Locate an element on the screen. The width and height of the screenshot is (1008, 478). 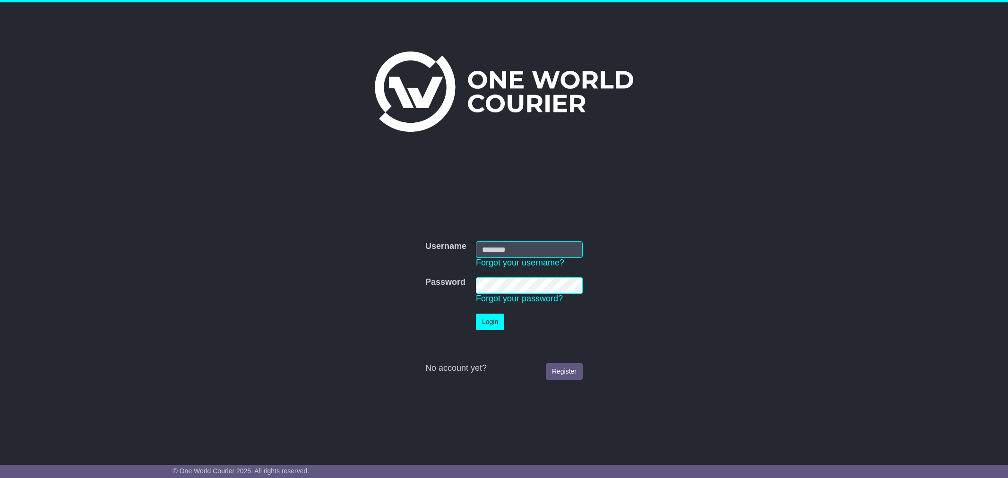
span: © One World Courier 2025. All rights reserved. is located at coordinates (241, 471).